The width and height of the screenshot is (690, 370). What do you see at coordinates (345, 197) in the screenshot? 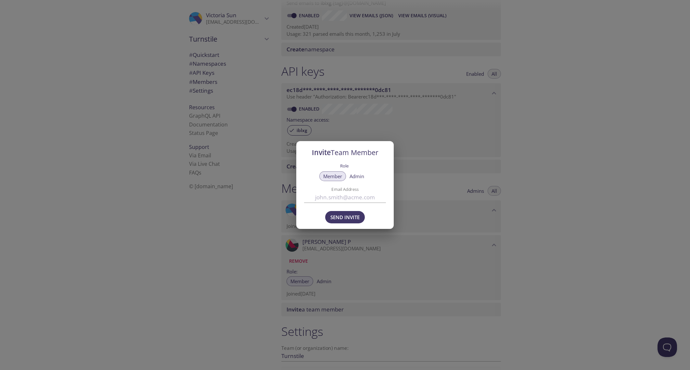
I see `input: john.smith@acme.com` at bounding box center [345, 197].